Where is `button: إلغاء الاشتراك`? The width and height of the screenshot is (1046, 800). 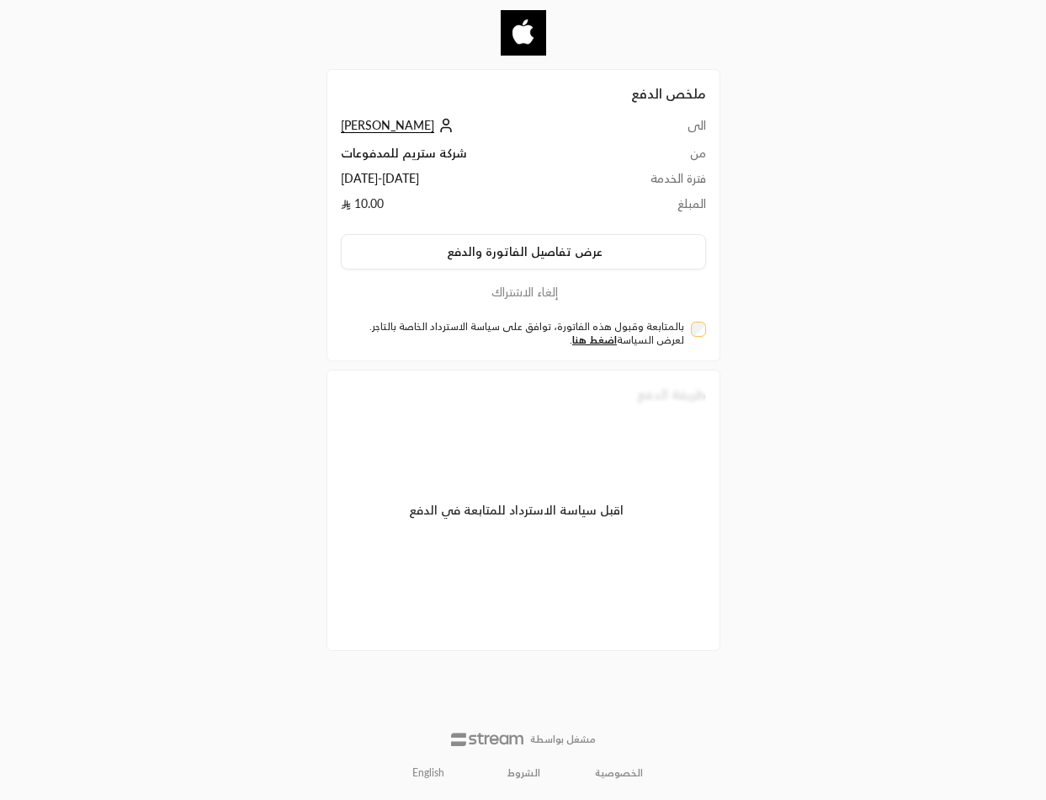
button: إلغاء الاشتراك is located at coordinates (524, 292).